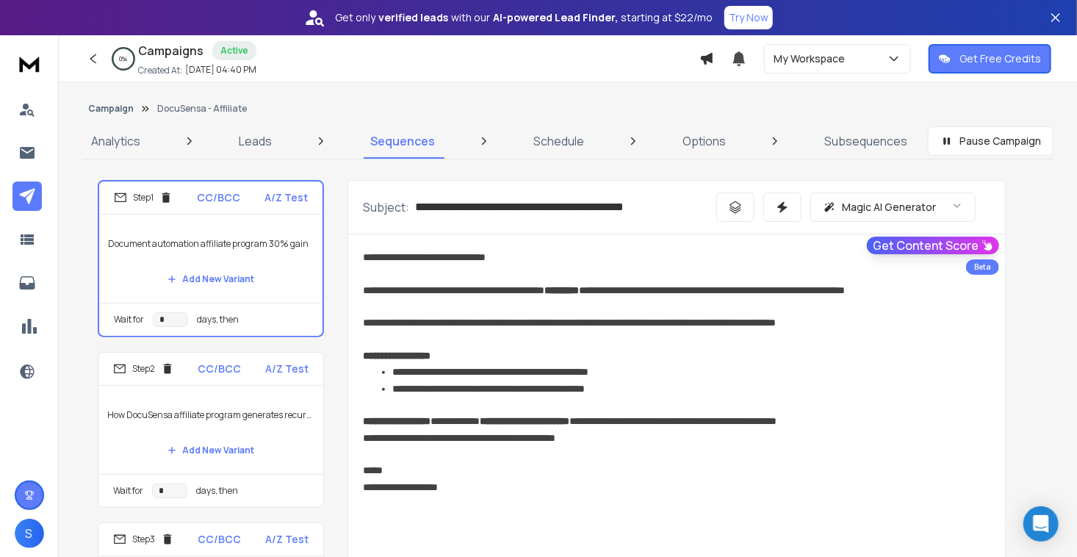  I want to click on p: Created At:, so click(160, 71).